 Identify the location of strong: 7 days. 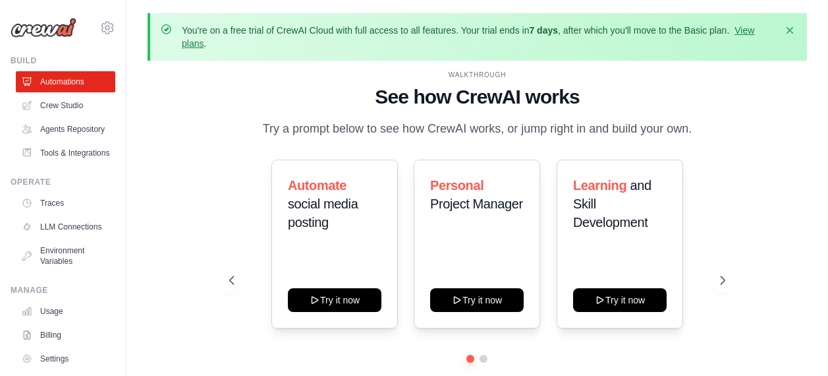
(544, 30).